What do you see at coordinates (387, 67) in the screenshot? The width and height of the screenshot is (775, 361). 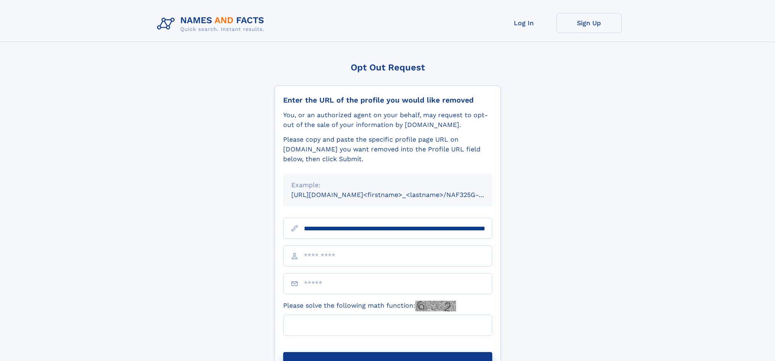 I see `div: Opt Out Request` at bounding box center [387, 67].